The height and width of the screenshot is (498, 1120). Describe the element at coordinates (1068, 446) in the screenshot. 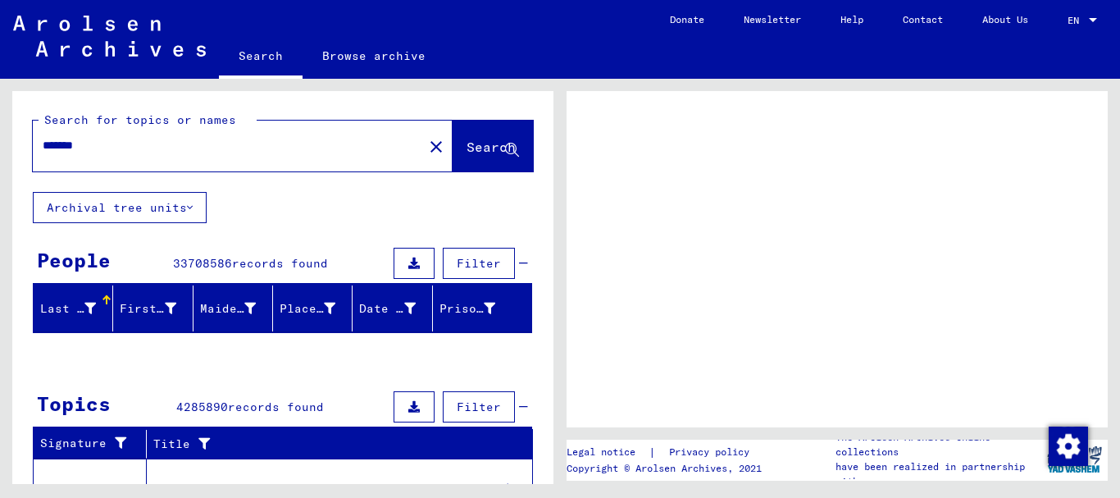

I see `img: Change consent` at that location.